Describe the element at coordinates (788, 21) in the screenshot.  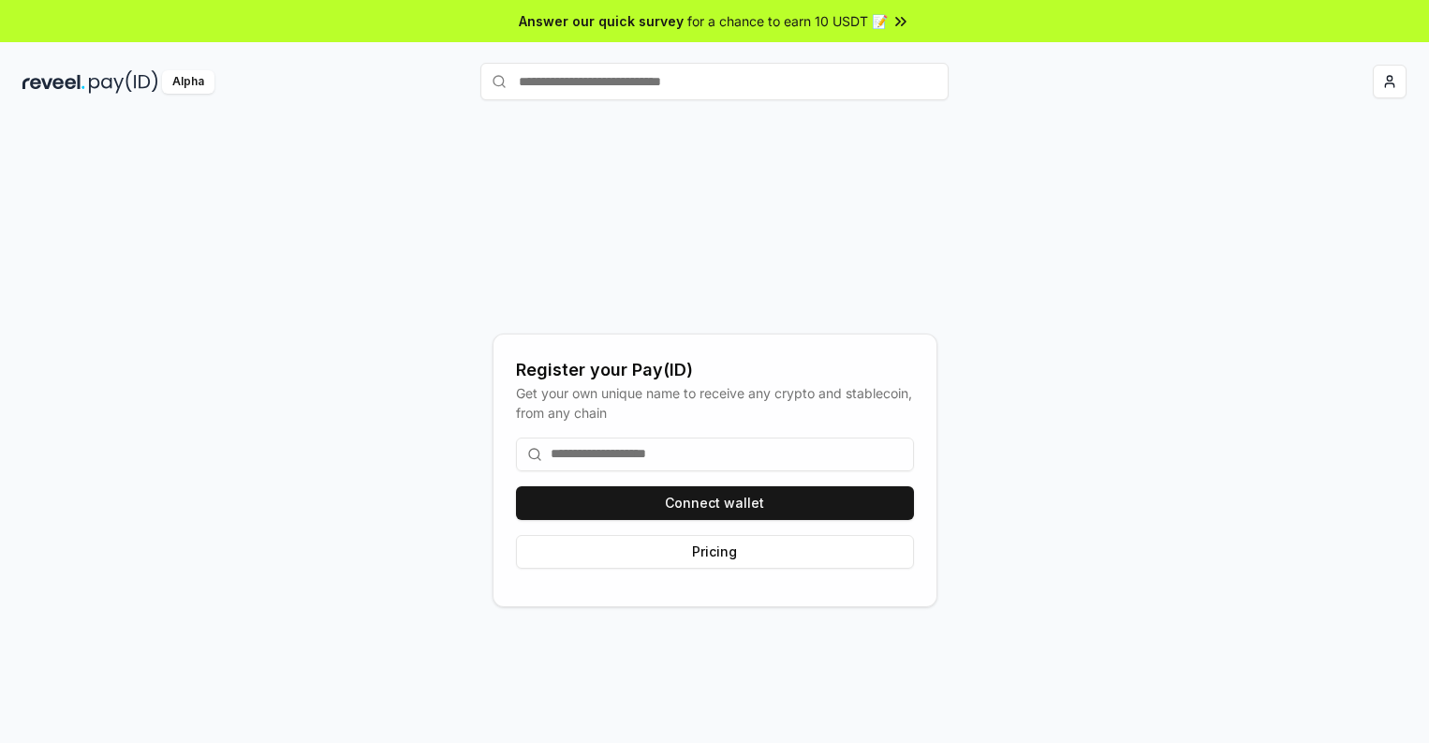
I see `span: for a chance to earn 10 USDT 📝` at that location.